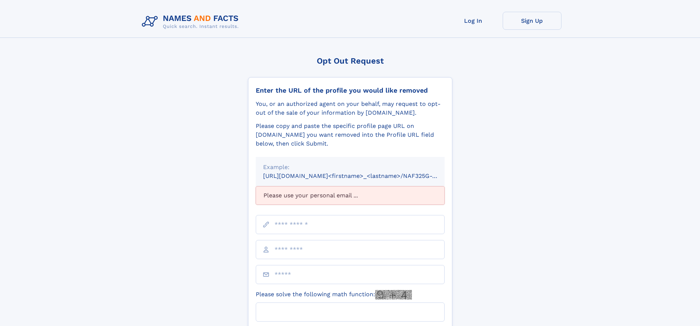  I want to click on label: Please solve the following math function:, so click(334, 295).